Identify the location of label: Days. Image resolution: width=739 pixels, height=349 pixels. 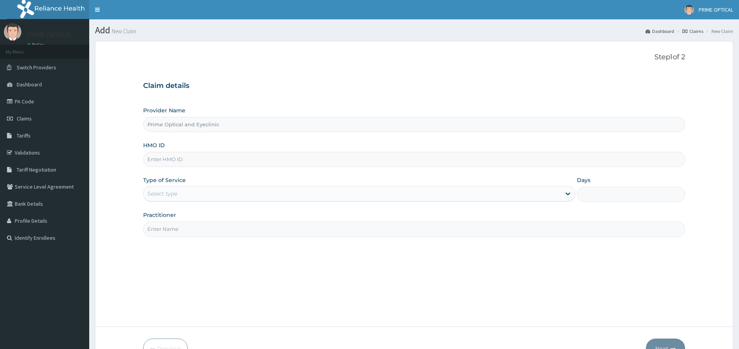
(583, 180).